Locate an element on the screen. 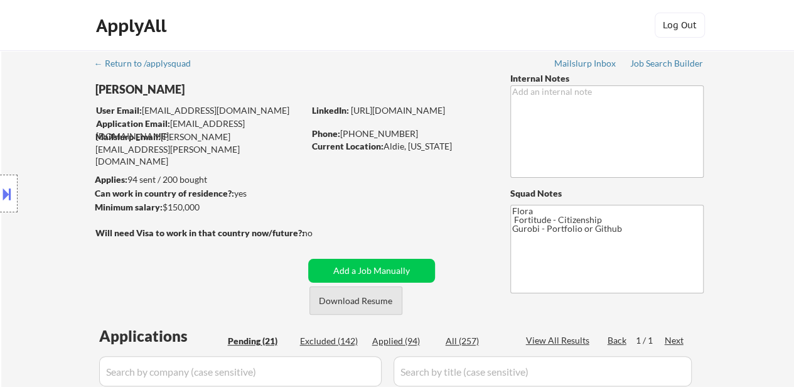 This screenshot has height=387, width=794. a: ← Return to /applysquad is located at coordinates (148, 65).